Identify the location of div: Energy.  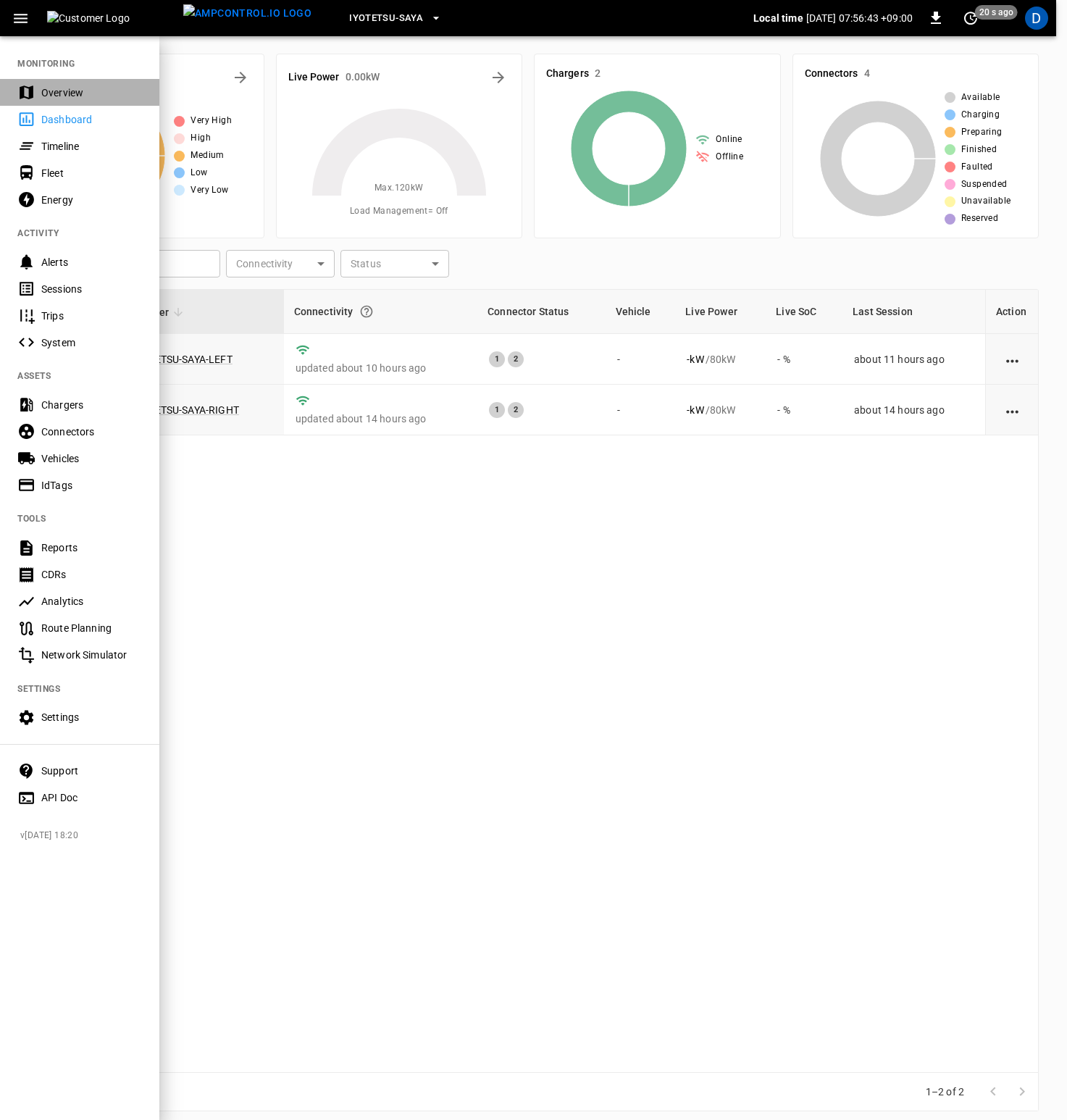
(92, 200).